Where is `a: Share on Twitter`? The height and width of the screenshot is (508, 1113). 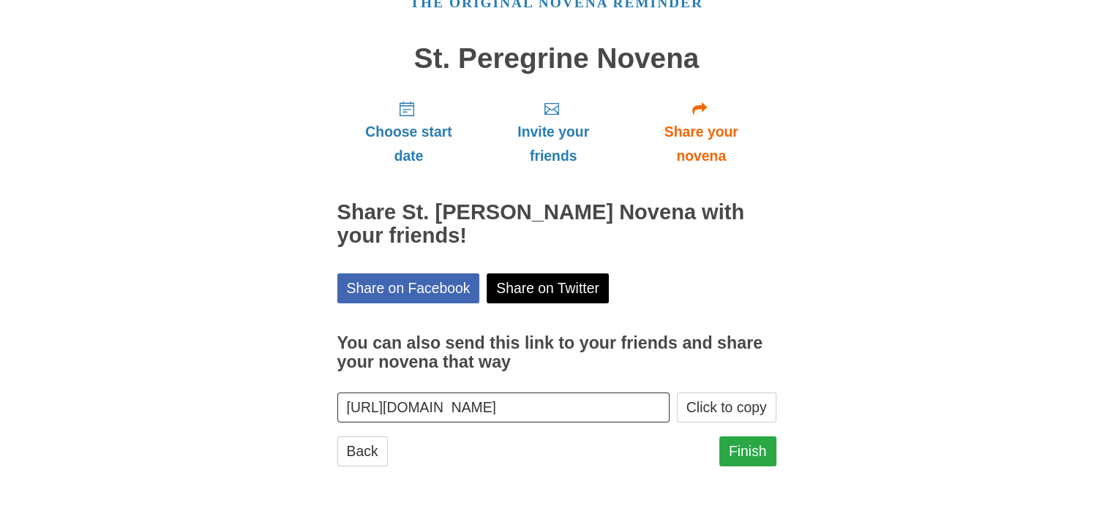
a: Share on Twitter is located at coordinates (547, 288).